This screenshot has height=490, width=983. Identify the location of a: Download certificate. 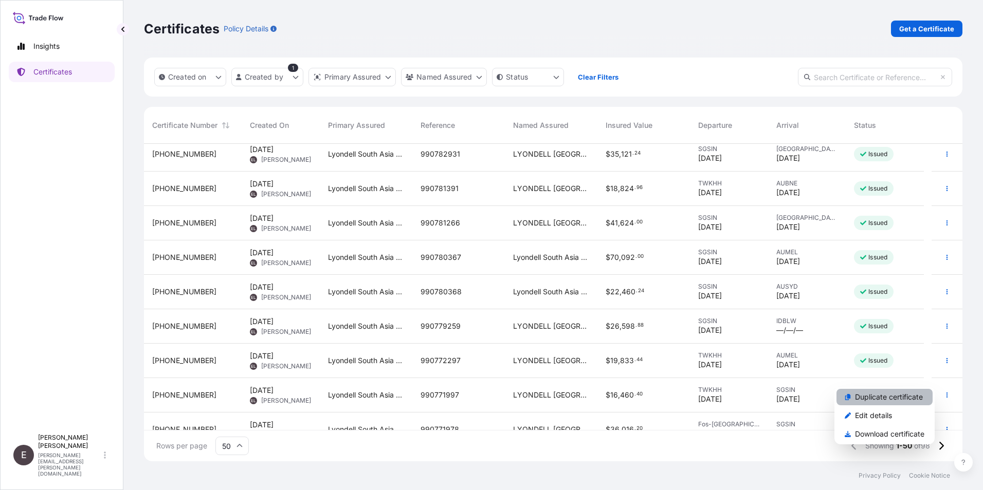
(884, 434).